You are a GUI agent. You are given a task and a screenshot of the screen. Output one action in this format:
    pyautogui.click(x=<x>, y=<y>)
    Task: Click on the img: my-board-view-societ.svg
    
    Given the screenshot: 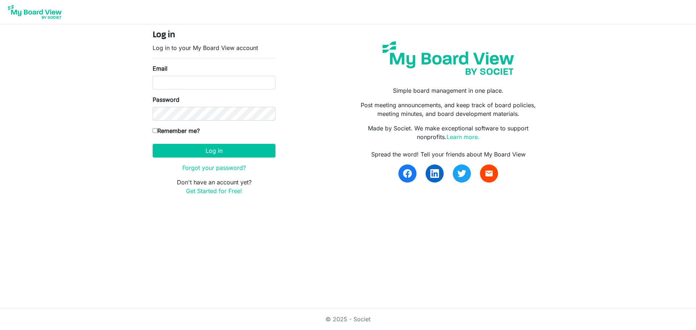 What is the action you would take?
    pyautogui.click(x=448, y=58)
    